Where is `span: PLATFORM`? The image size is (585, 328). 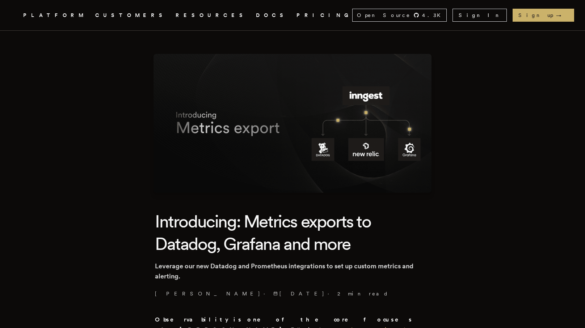 span: PLATFORM is located at coordinates (55, 15).